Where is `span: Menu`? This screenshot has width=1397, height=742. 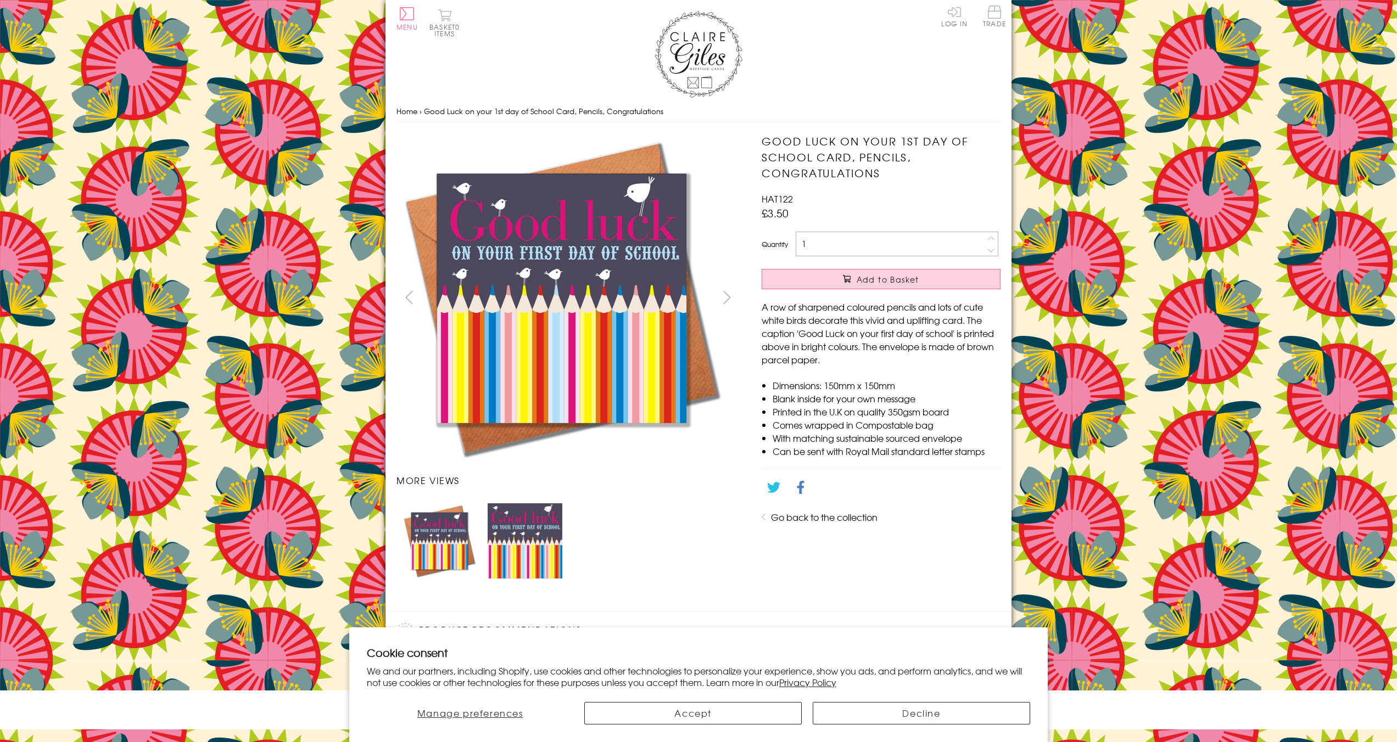 span: Menu is located at coordinates (407, 27).